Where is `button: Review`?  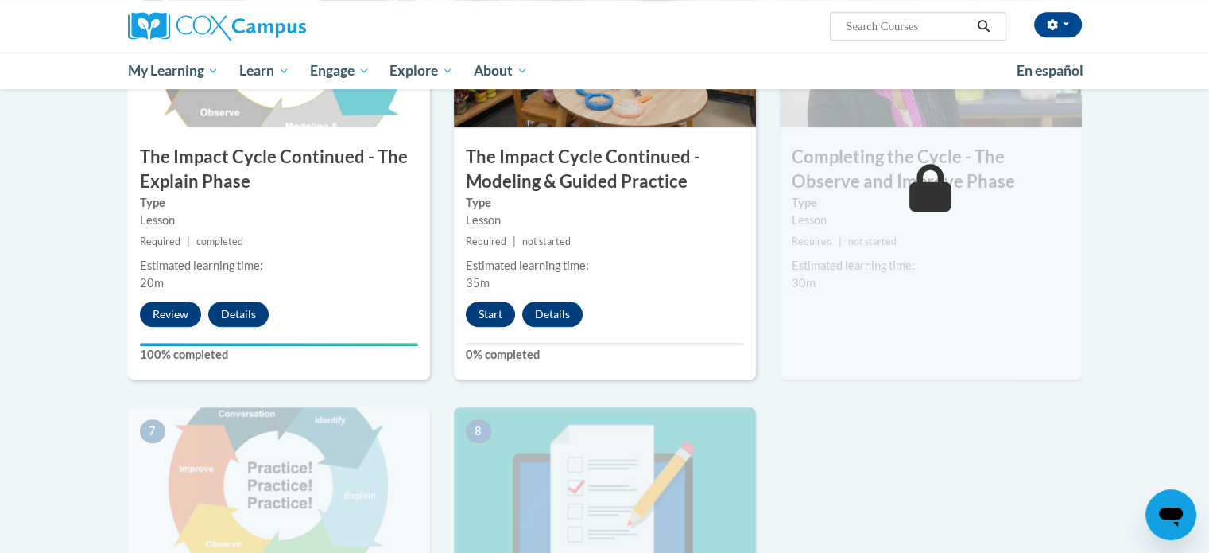
button: Review is located at coordinates (170, 314).